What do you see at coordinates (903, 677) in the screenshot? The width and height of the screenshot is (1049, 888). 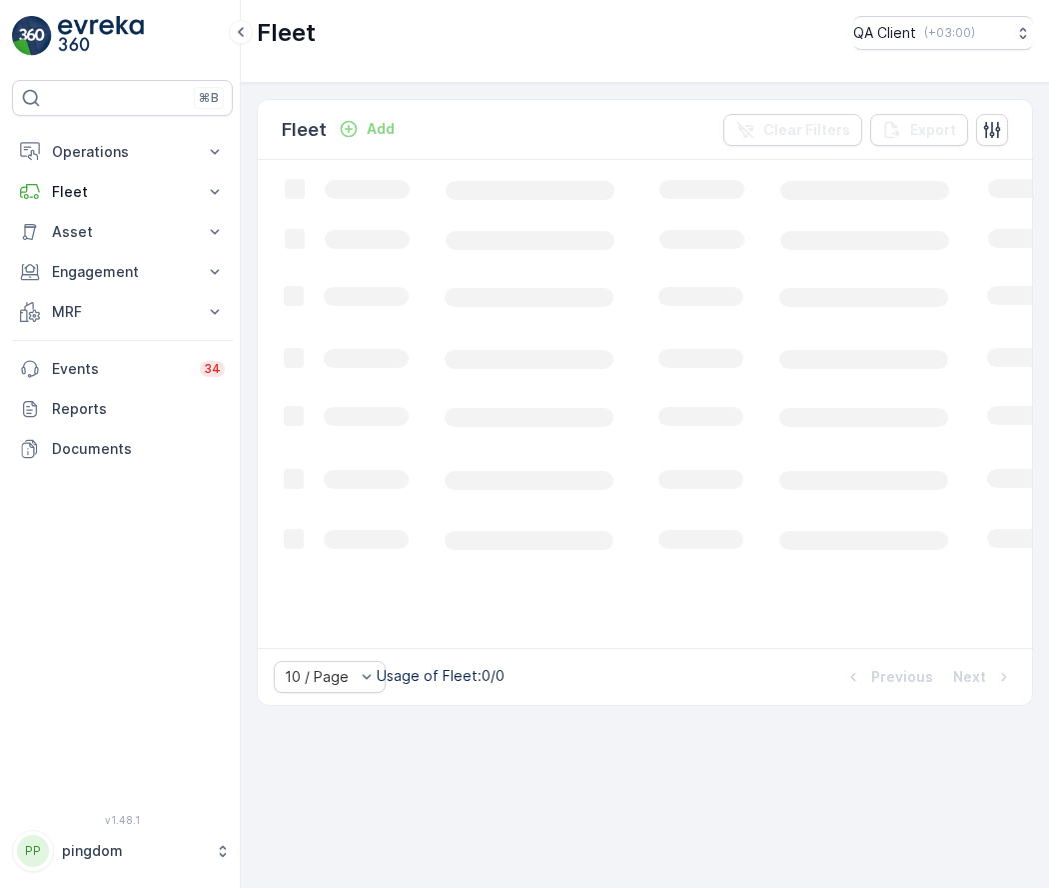 I see `p: Previous` at bounding box center [903, 677].